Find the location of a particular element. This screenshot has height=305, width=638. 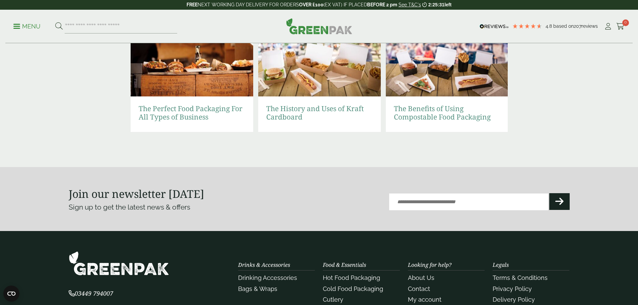

a: Terms & Conditions is located at coordinates (520, 277).